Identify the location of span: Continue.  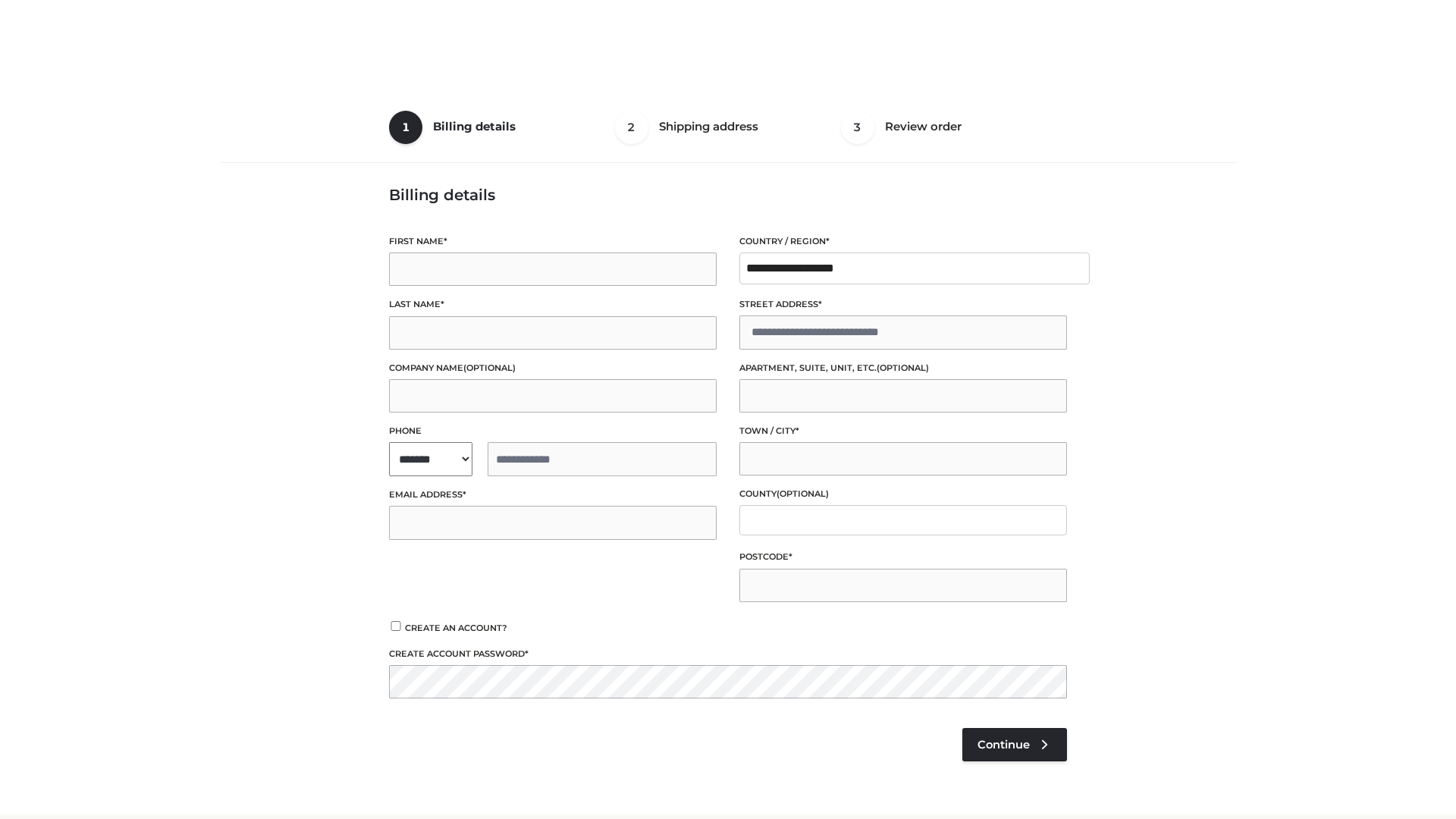
(1003, 745).